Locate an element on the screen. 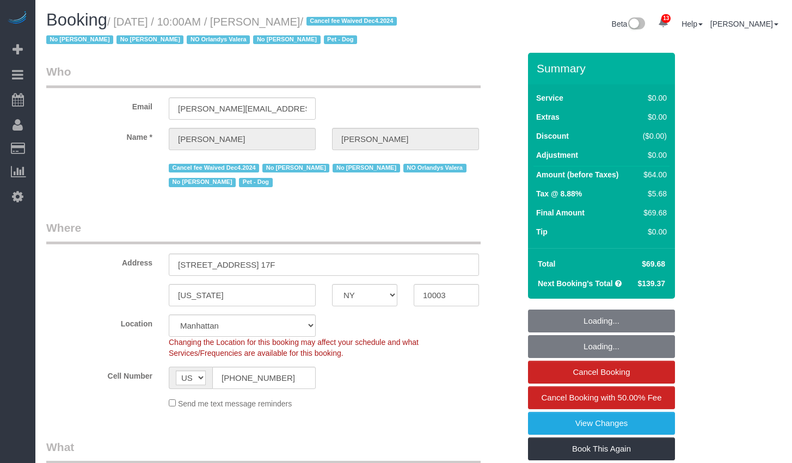 This screenshot has height=463, width=792. a: Cancel Booking is located at coordinates (602, 373).